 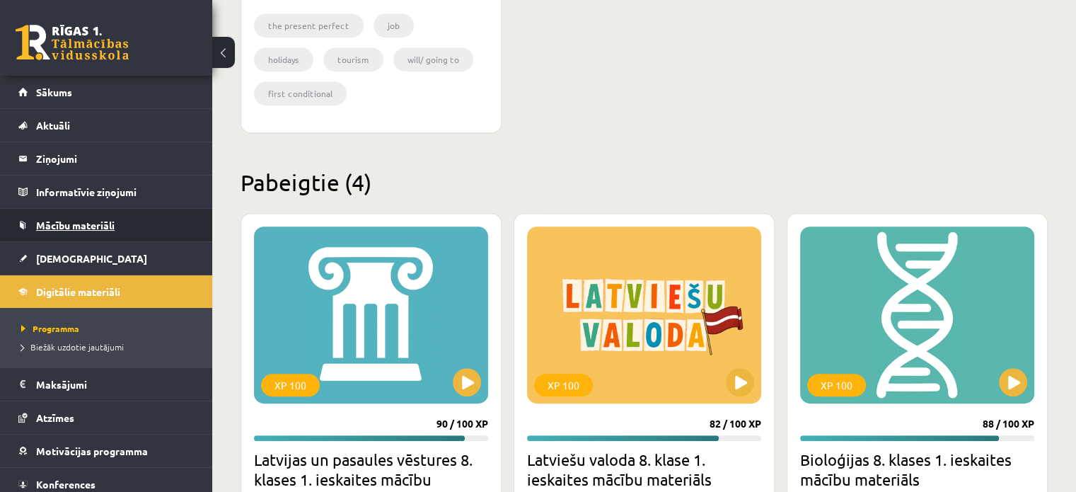 What do you see at coordinates (106, 125) in the screenshot?
I see `a: Aktuāli` at bounding box center [106, 125].